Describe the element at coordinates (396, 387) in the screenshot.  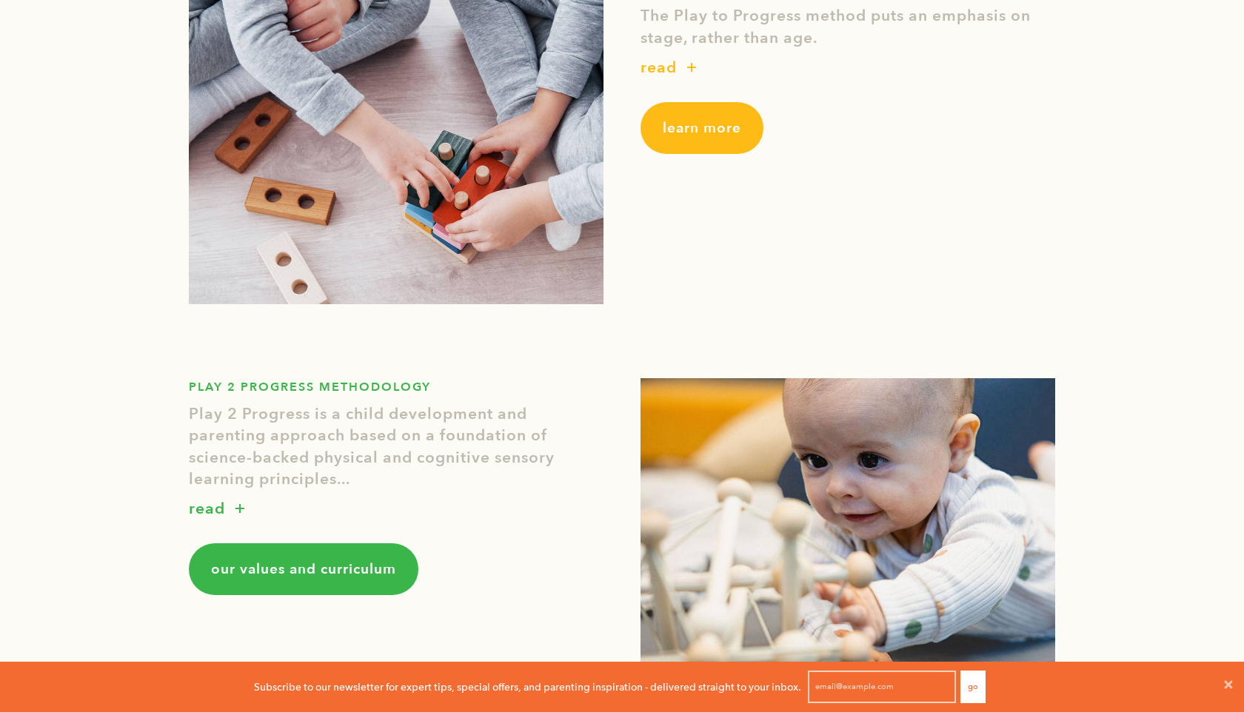
I see `h1: PLAY 2 PROGRESS METHODOLOGY` at that location.